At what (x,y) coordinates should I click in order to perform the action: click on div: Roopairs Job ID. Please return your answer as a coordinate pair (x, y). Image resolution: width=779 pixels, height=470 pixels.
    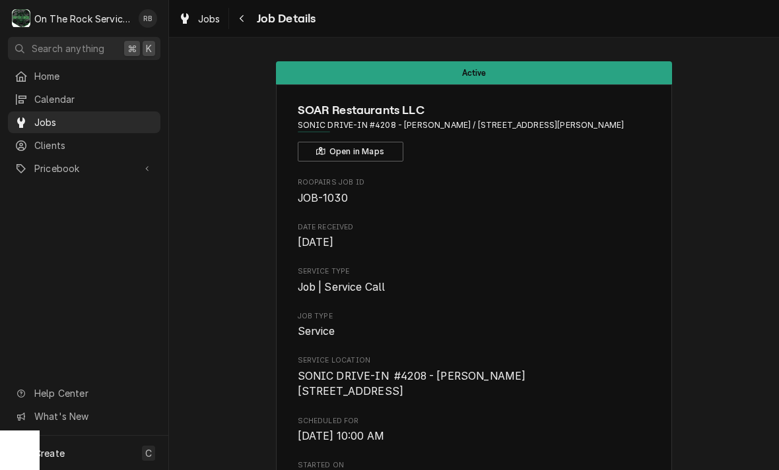
    Looking at the image, I should click on (474, 191).